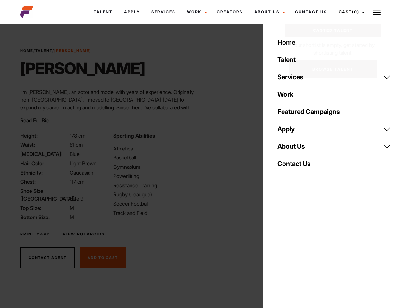 Image resolution: width=405 pixels, height=308 pixels. Describe the element at coordinates (103, 258) in the screenshot. I see `button: Add To Cast` at that location.